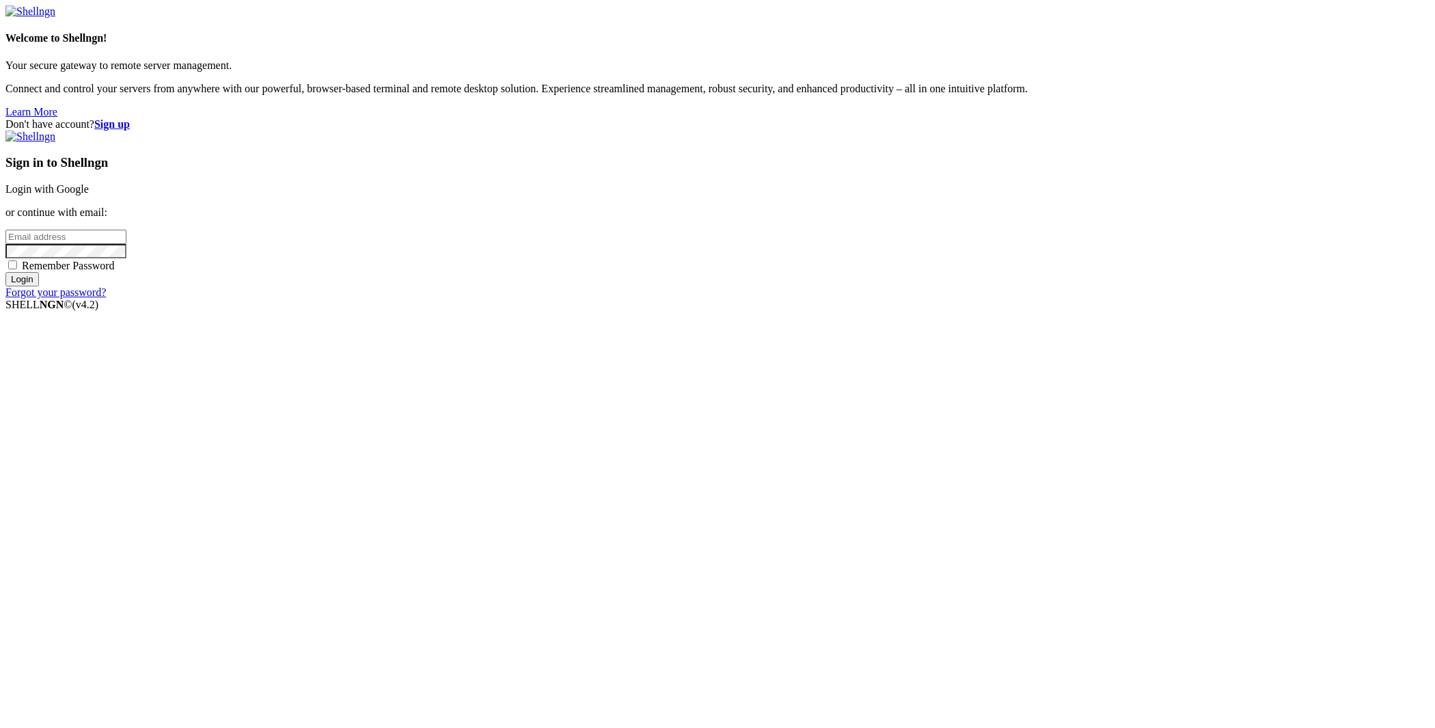  What do you see at coordinates (718, 38) in the screenshot?
I see `h4: Welcome to Shellngn!` at bounding box center [718, 38].